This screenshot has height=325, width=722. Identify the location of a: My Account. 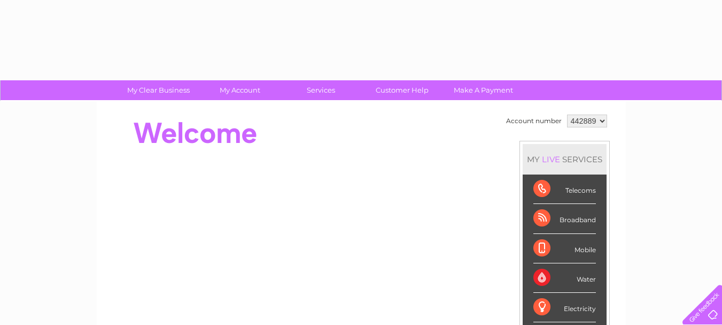
(240, 90).